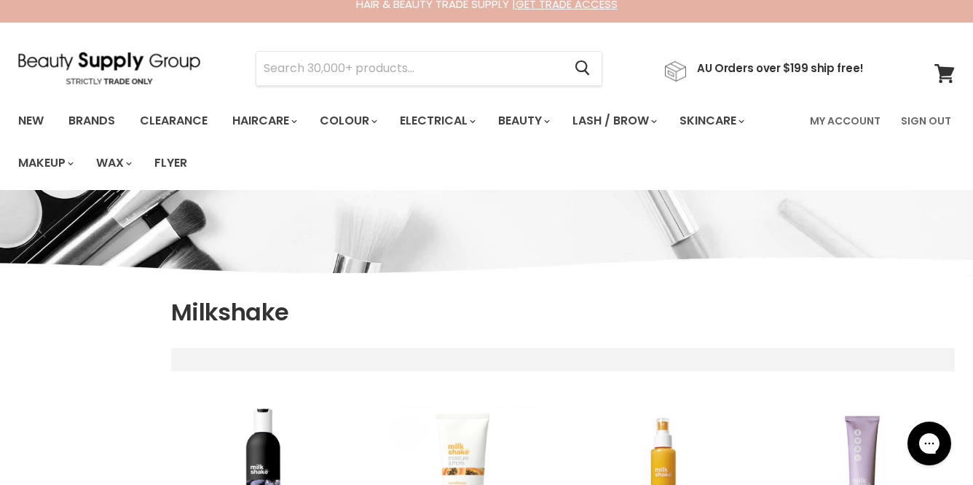 The height and width of the screenshot is (485, 973). I want to click on a: My Account, so click(845, 121).